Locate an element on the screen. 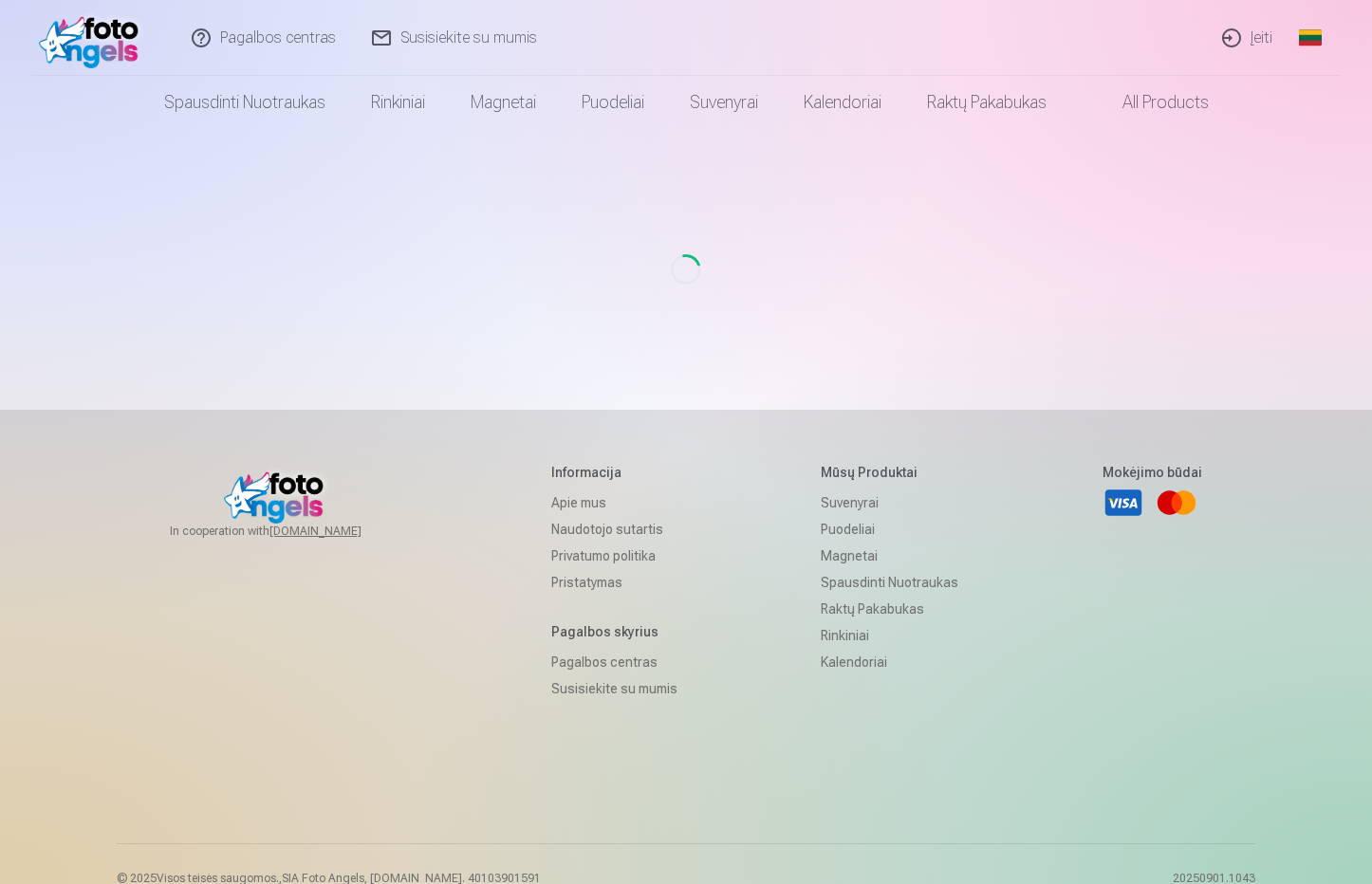 Image resolution: width=1372 pixels, height=884 pixels. a: Pristatymas is located at coordinates (614, 583).